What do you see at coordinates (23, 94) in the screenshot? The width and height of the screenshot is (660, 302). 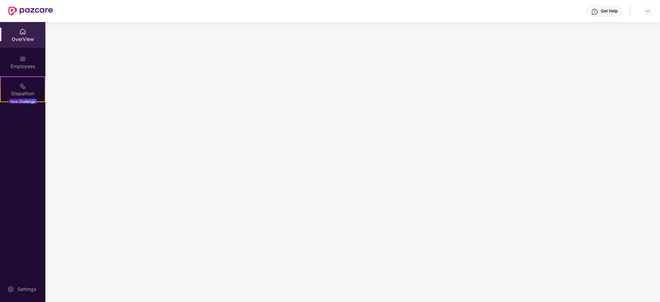 I see `div: Stepathon` at bounding box center [23, 94].